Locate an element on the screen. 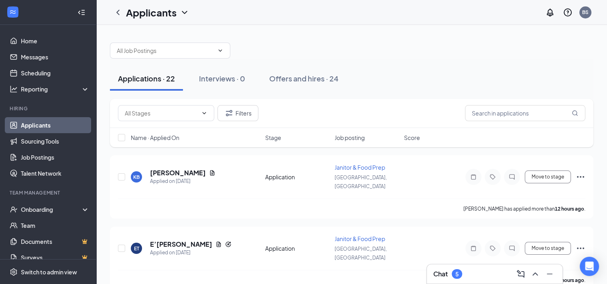 The image size is (607, 284). div: Reporting is located at coordinates (55, 89).